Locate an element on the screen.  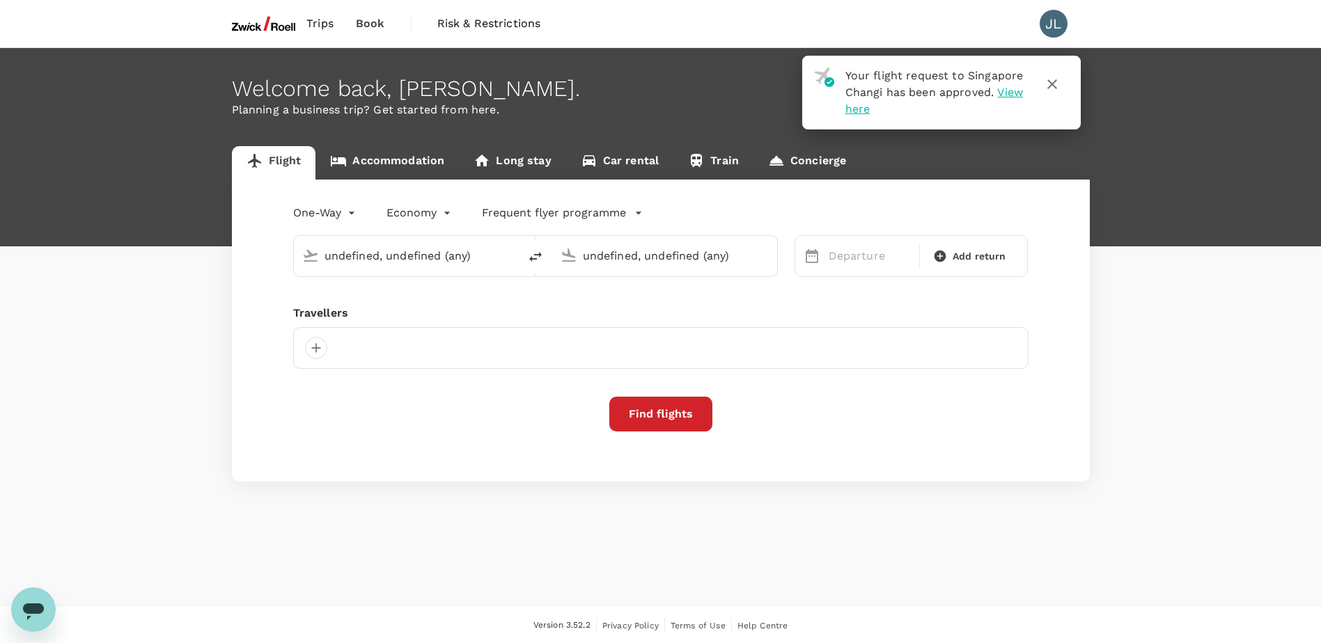
span: Add return is located at coordinates (979, 256).